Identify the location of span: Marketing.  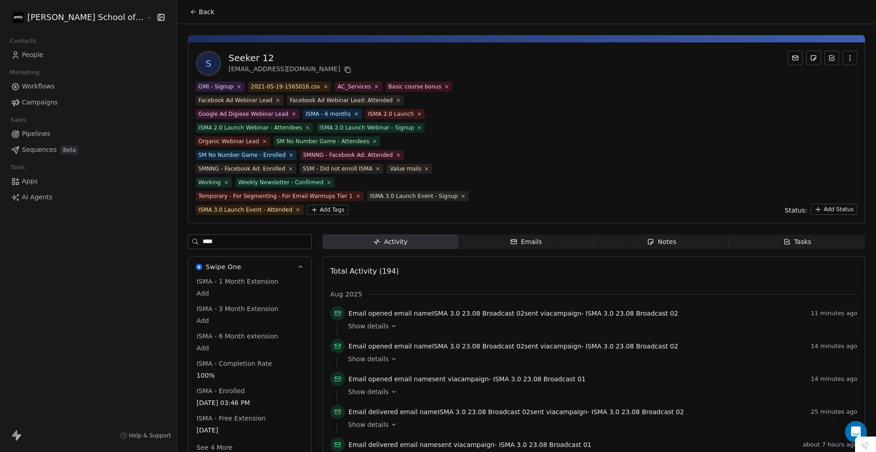
(25, 73).